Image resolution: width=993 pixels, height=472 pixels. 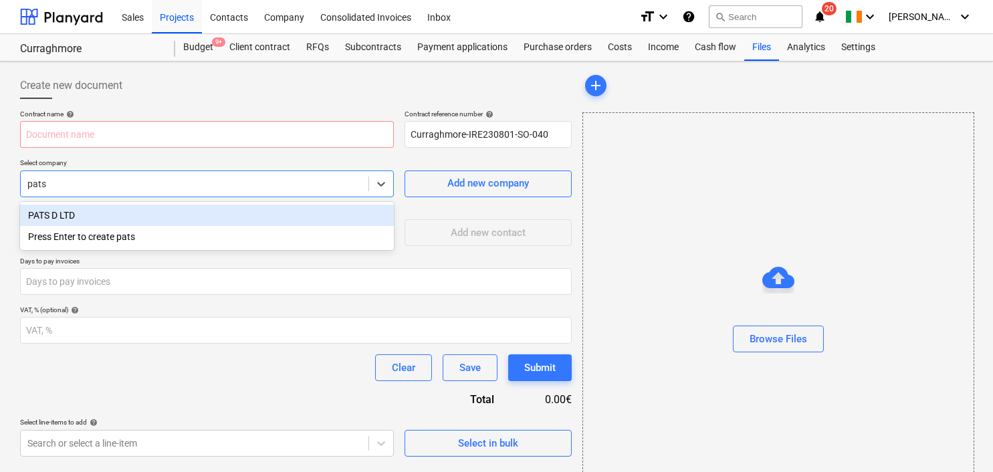 I want to click on div: Save, so click(x=470, y=368).